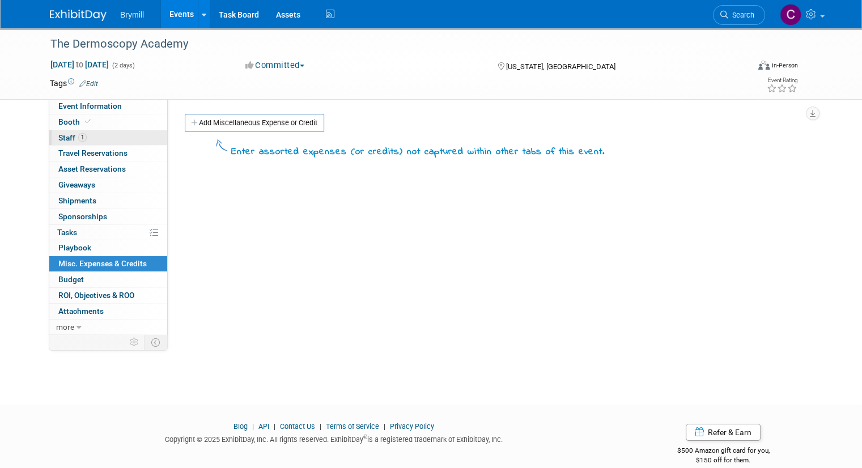  I want to click on div: Copyright © 2025 ExhibitDay, Inc. All rights reserved. ExhibitDay is a registered trademark of Ex..., so click(333, 438).